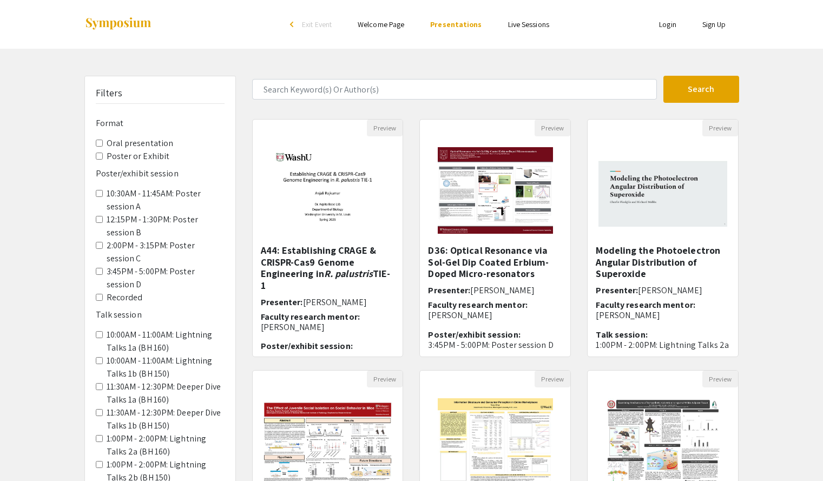  I want to click on label: Poster or Exhibit, so click(138, 156).